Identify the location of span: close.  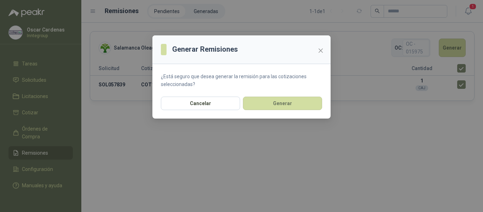
(321, 51).